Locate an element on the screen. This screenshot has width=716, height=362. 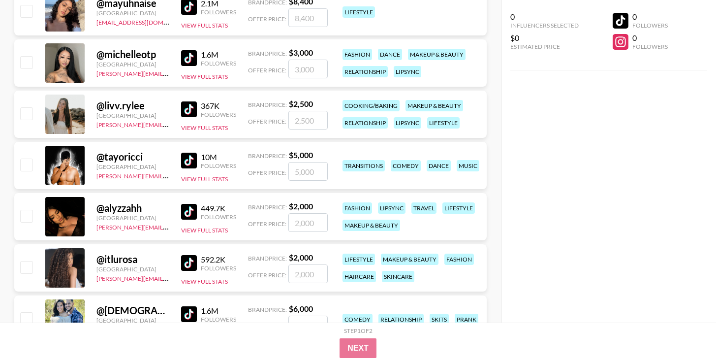
div: Influencers Selected is located at coordinates (544, 25).